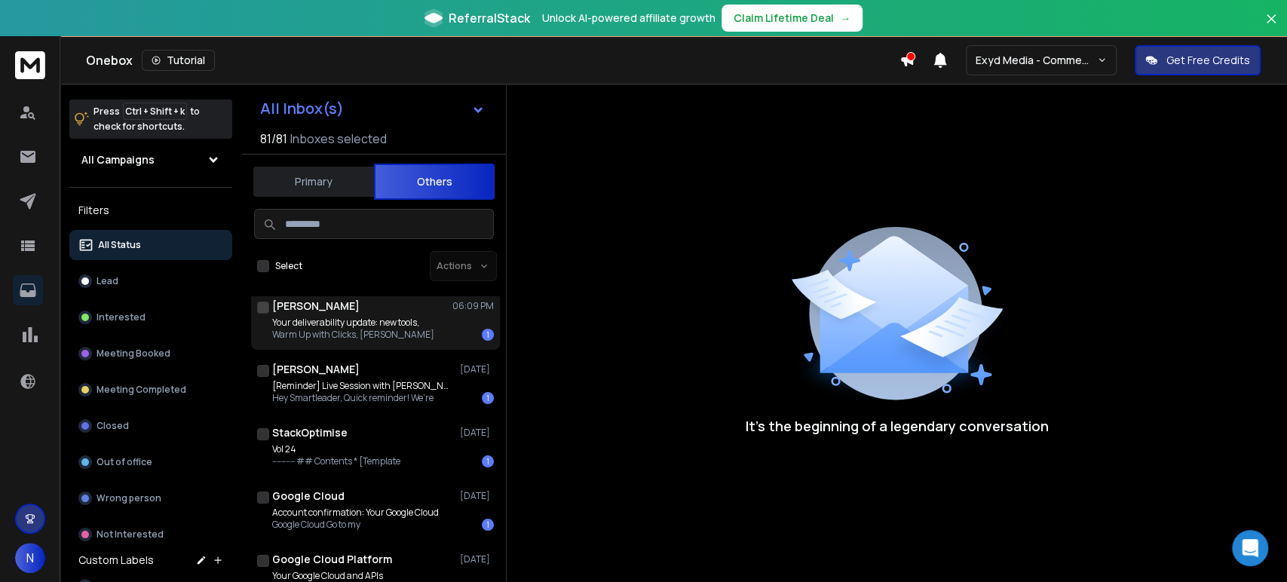 The height and width of the screenshot is (582, 1287). Describe the element at coordinates (107, 281) in the screenshot. I see `p: Lead` at that location.